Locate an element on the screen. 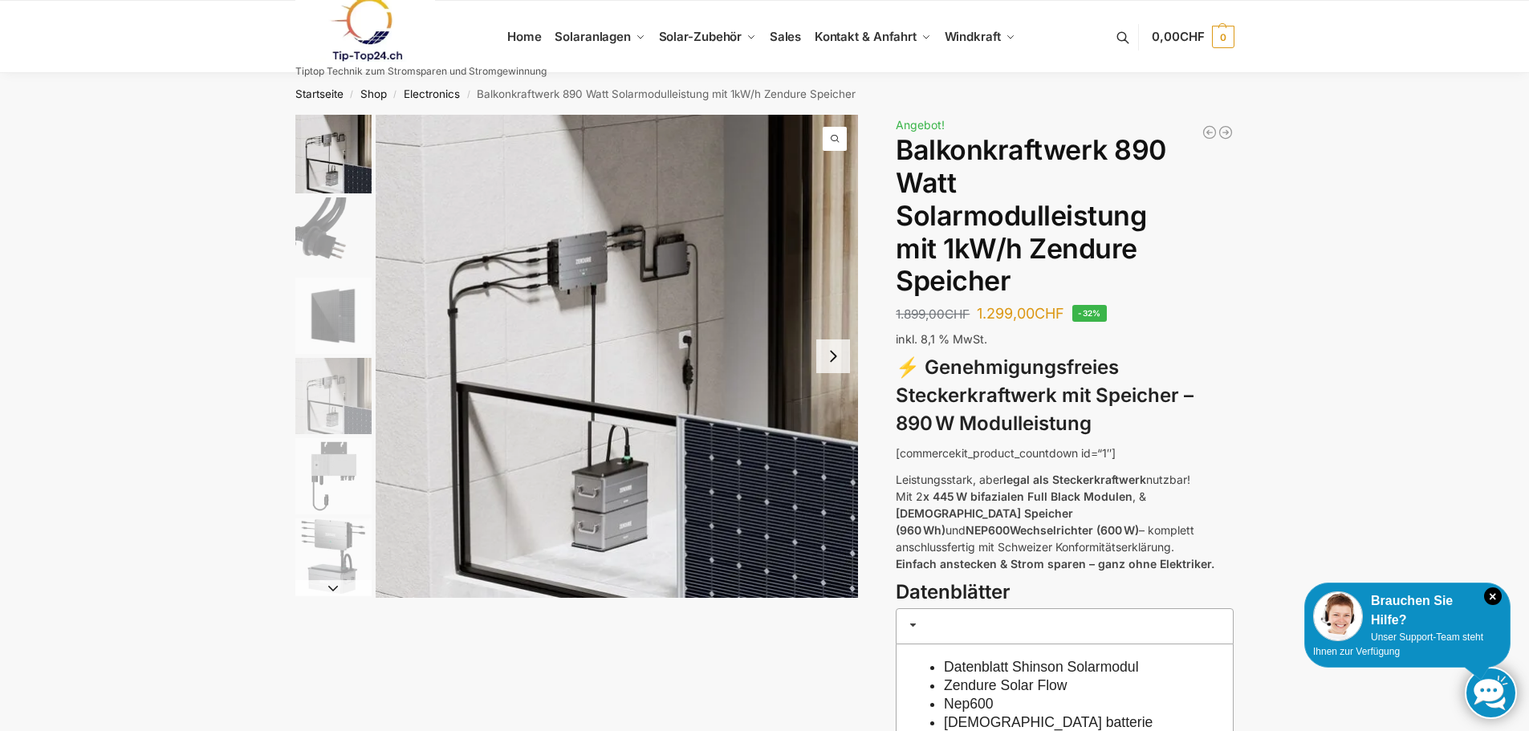  h3: ⚡ Genehmigungsfreies Steckerkraftwerk mit Speicher – 890 W Modulleistung is located at coordinates (1064, 396).